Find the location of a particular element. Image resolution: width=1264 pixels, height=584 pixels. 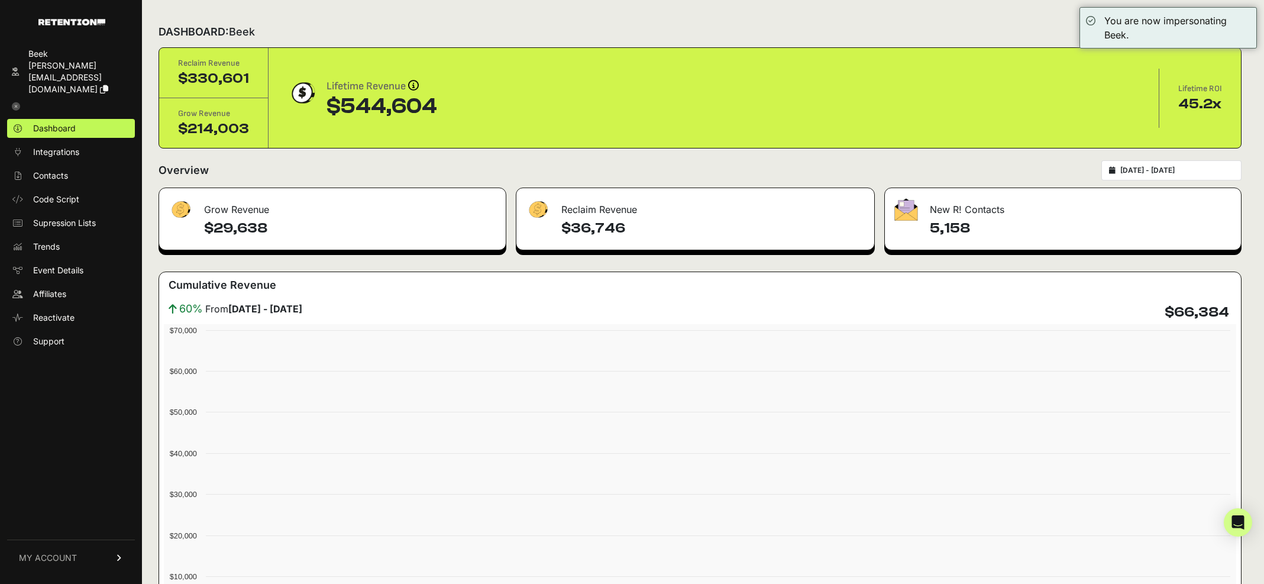

text: $50,000 is located at coordinates (183, 412).